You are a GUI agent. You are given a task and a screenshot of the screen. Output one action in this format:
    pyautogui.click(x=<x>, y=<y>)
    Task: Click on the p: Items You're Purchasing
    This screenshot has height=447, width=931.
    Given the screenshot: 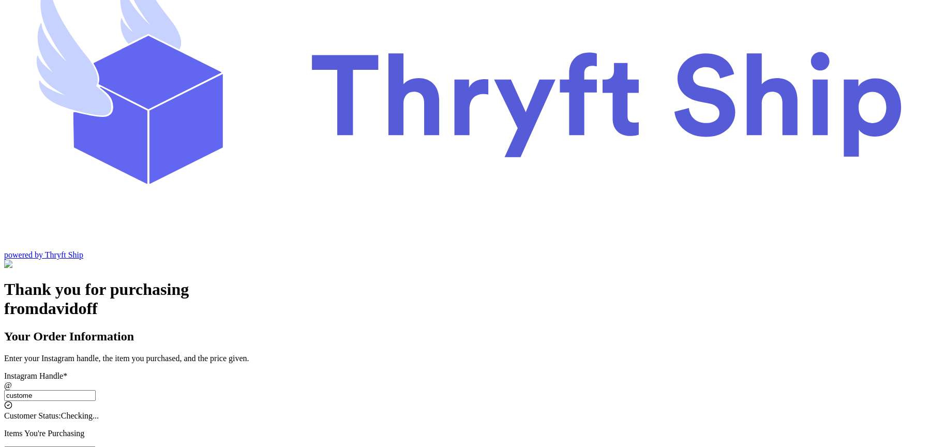 What is the action you would take?
    pyautogui.click(x=465, y=433)
    